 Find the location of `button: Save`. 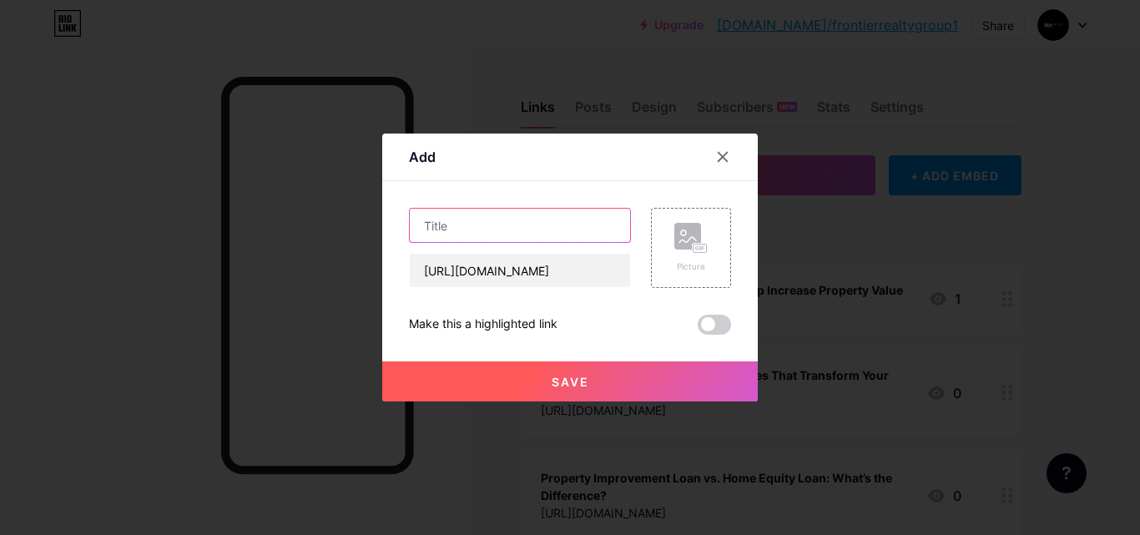

button: Save is located at coordinates (570, 381).